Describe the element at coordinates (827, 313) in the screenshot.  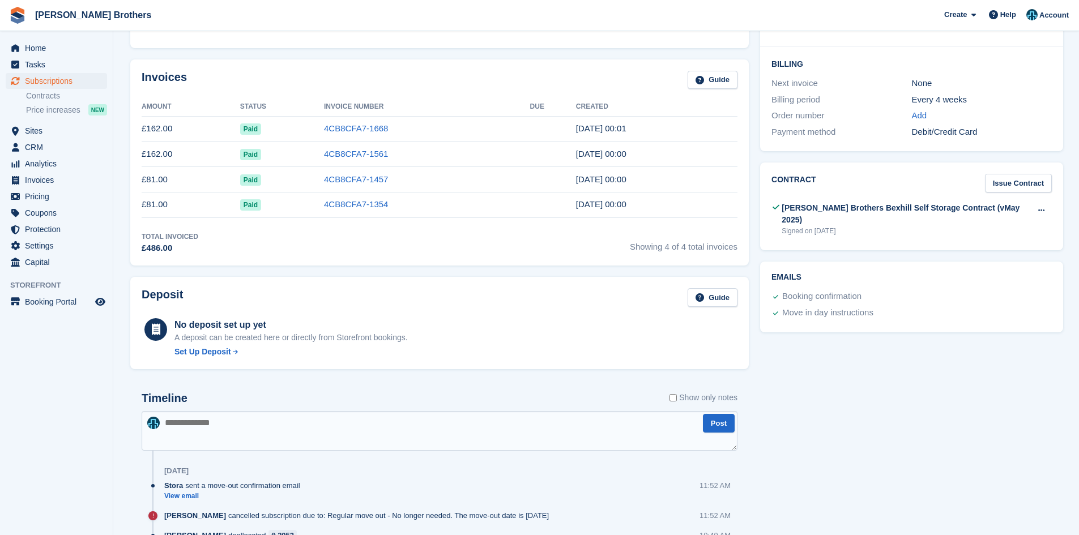
I see `div: Move in day instructions` at that location.